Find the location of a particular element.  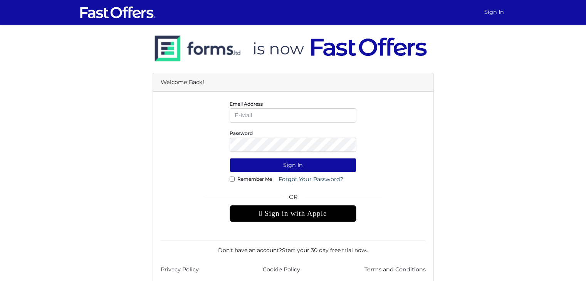

a: Sign In is located at coordinates (494, 12).